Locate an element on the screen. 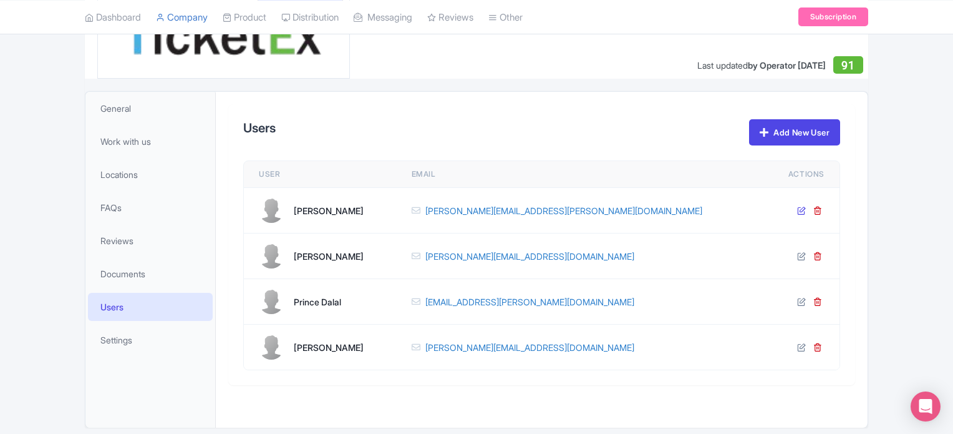  a: Locations is located at coordinates (150, 174).